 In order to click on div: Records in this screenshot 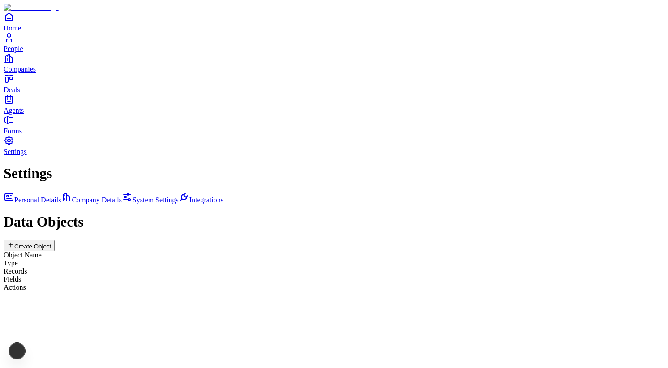, I will do `click(334, 271)`.